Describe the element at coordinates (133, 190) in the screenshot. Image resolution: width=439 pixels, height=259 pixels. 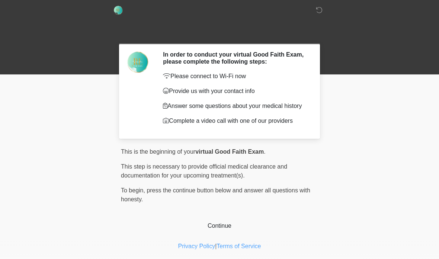
I see `span: To begin,` at that location.